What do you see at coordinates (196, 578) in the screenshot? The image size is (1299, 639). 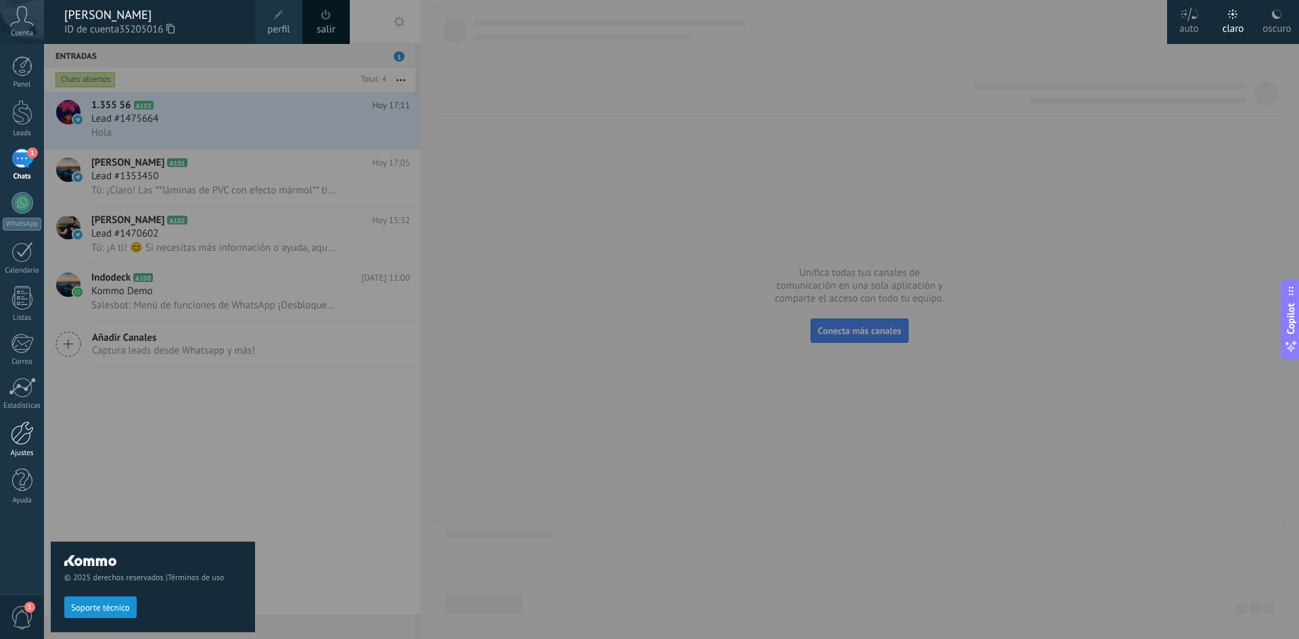 I see `a: Términos de uso` at bounding box center [196, 578].